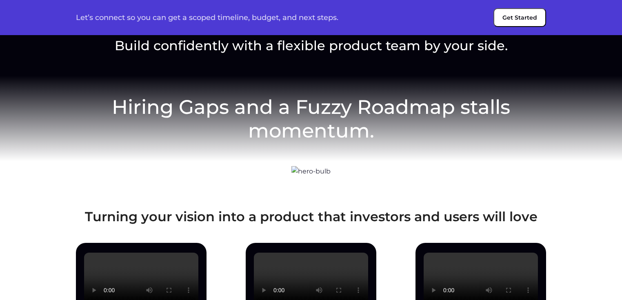 The width and height of the screenshot is (622, 300). Describe the element at coordinates (207, 18) in the screenshot. I see `p: Let’s connect so you can get a scoped timeline, budget, and next steps.` at that location.